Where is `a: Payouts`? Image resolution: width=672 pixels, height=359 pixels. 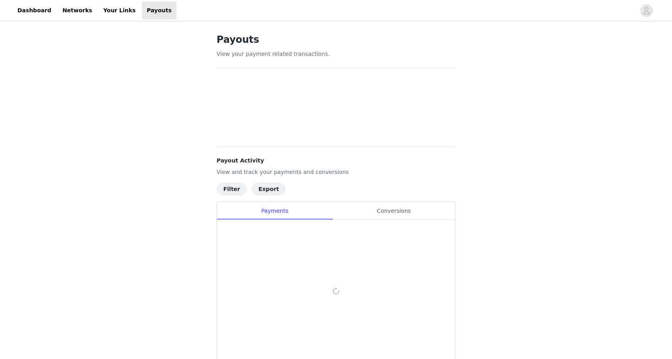 a: Payouts is located at coordinates (159, 10).